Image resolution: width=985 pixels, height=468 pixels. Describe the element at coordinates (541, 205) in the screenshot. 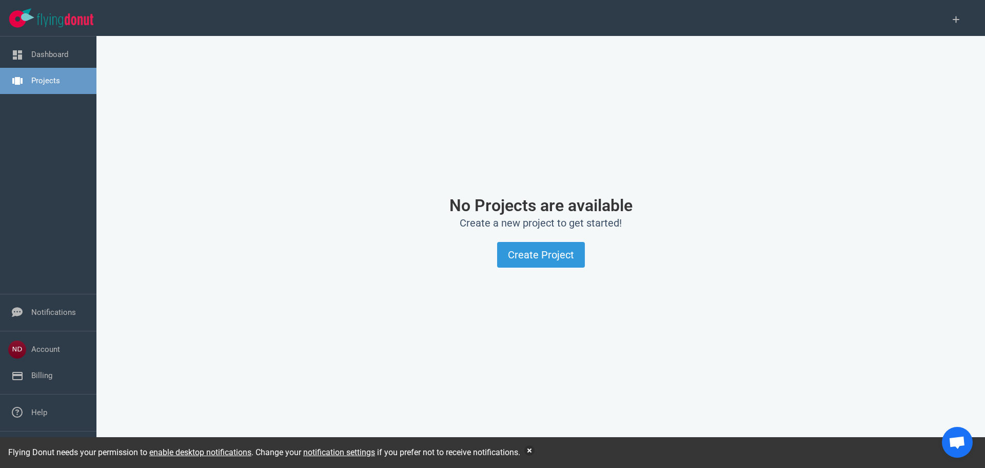

I see `h1: No Projects are available` at that location.